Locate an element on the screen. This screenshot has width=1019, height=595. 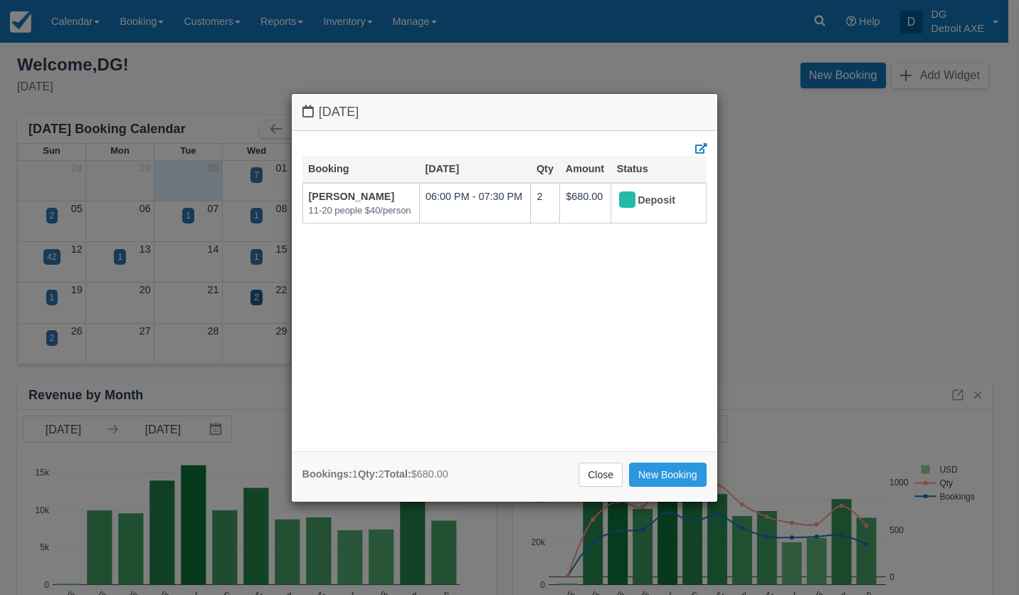
div: 1 2 $680.00 is located at coordinates (375, 474).